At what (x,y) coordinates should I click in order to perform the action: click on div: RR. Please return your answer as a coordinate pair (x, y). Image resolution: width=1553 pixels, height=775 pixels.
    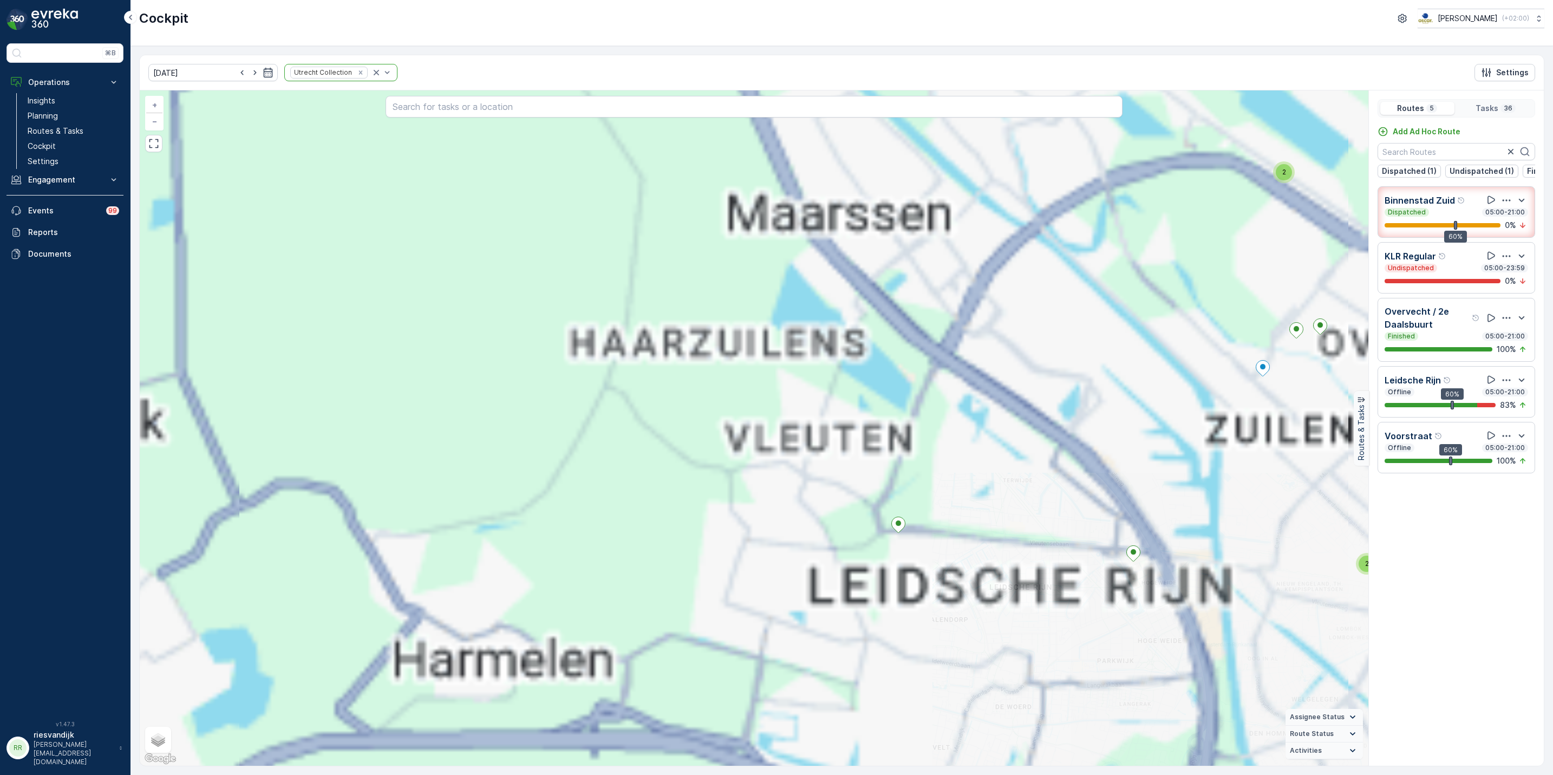
    Looking at the image, I should click on (18, 748).